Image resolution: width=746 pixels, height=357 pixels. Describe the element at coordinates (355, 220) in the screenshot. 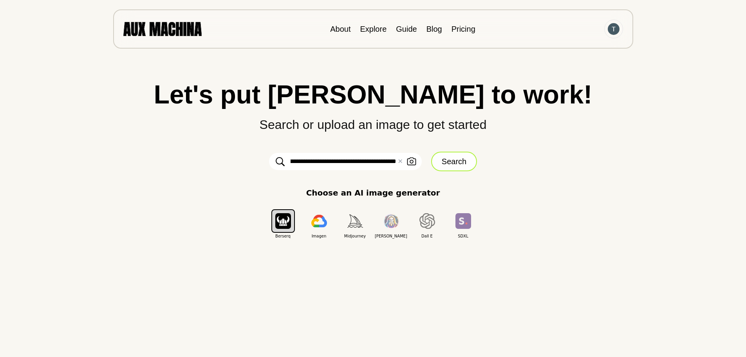

I see `img: Midjourney` at that location.